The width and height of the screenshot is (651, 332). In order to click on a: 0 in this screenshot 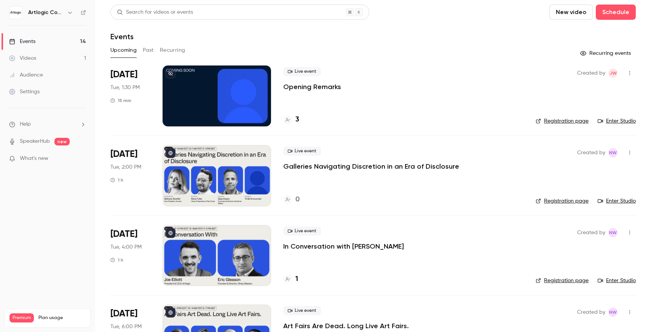, I will do `click(291, 200)`.